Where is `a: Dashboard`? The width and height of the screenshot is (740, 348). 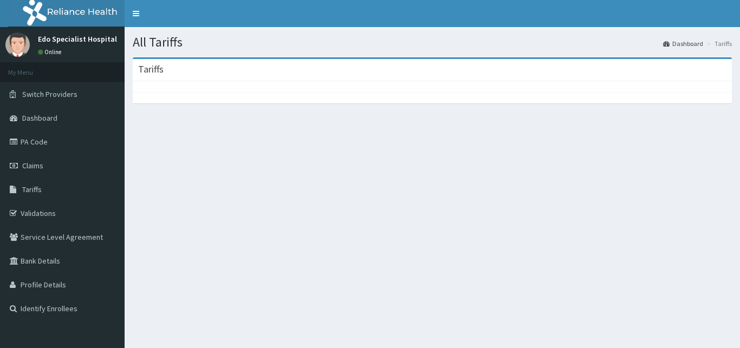 a: Dashboard is located at coordinates (683, 43).